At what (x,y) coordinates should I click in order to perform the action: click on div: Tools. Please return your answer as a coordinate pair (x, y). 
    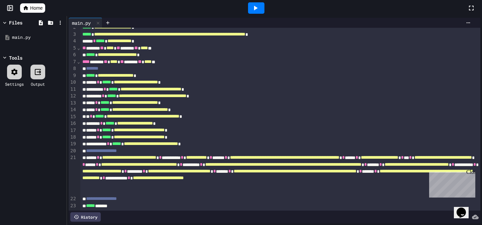
    Looking at the image, I should click on (16, 58).